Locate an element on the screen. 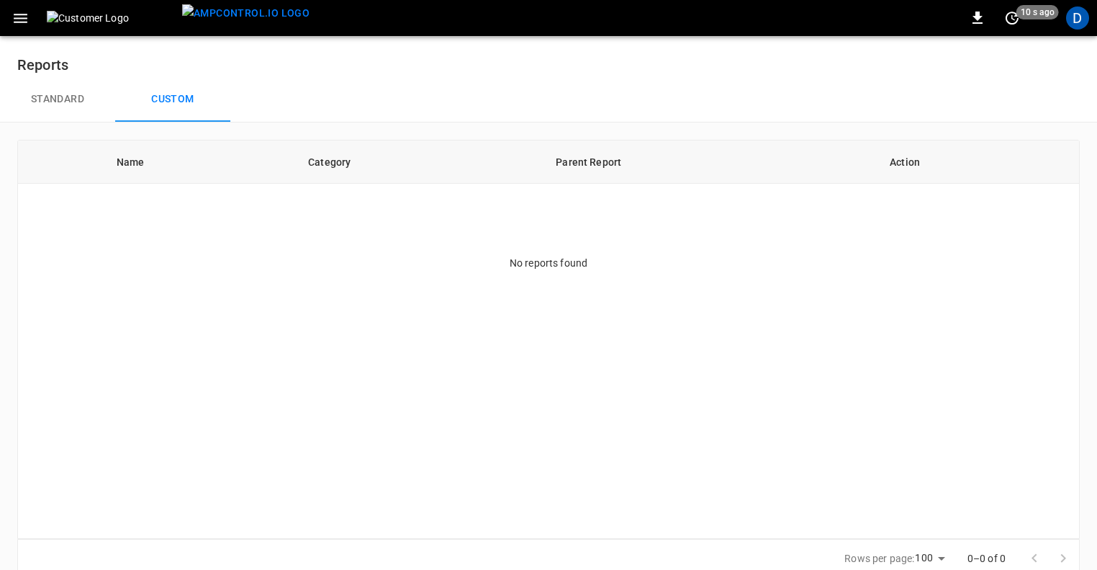 The height and width of the screenshot is (570, 1097). img: Customer Logo is located at coordinates (112, 18).